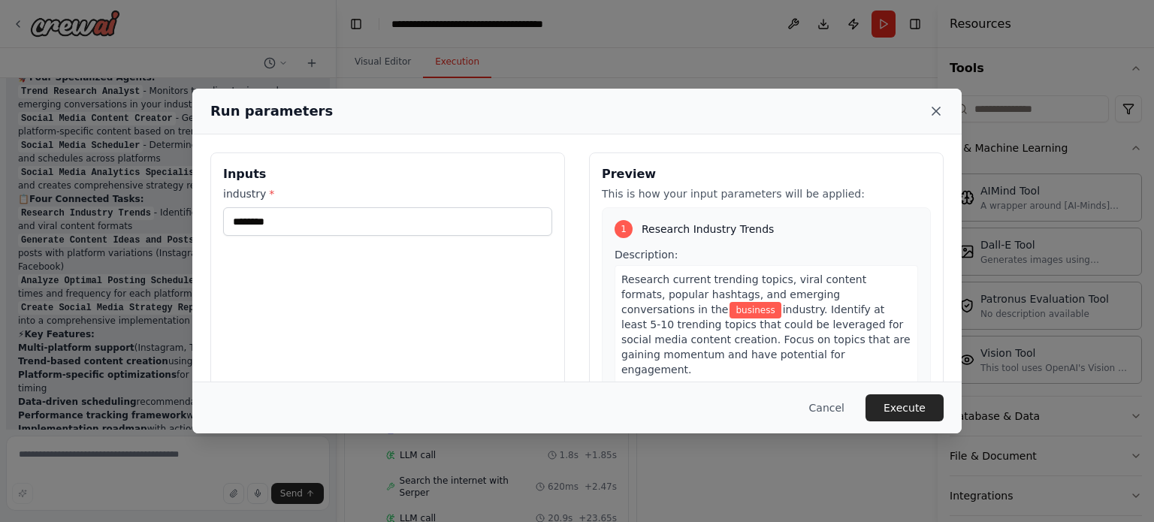  I want to click on span: industry. Identify at least 5-10 trending topics that could be leveraged for social media content..., so click(766, 340).